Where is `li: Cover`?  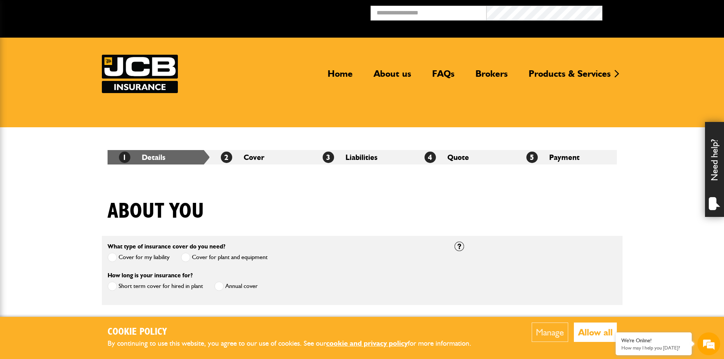 li: Cover is located at coordinates (260, 157).